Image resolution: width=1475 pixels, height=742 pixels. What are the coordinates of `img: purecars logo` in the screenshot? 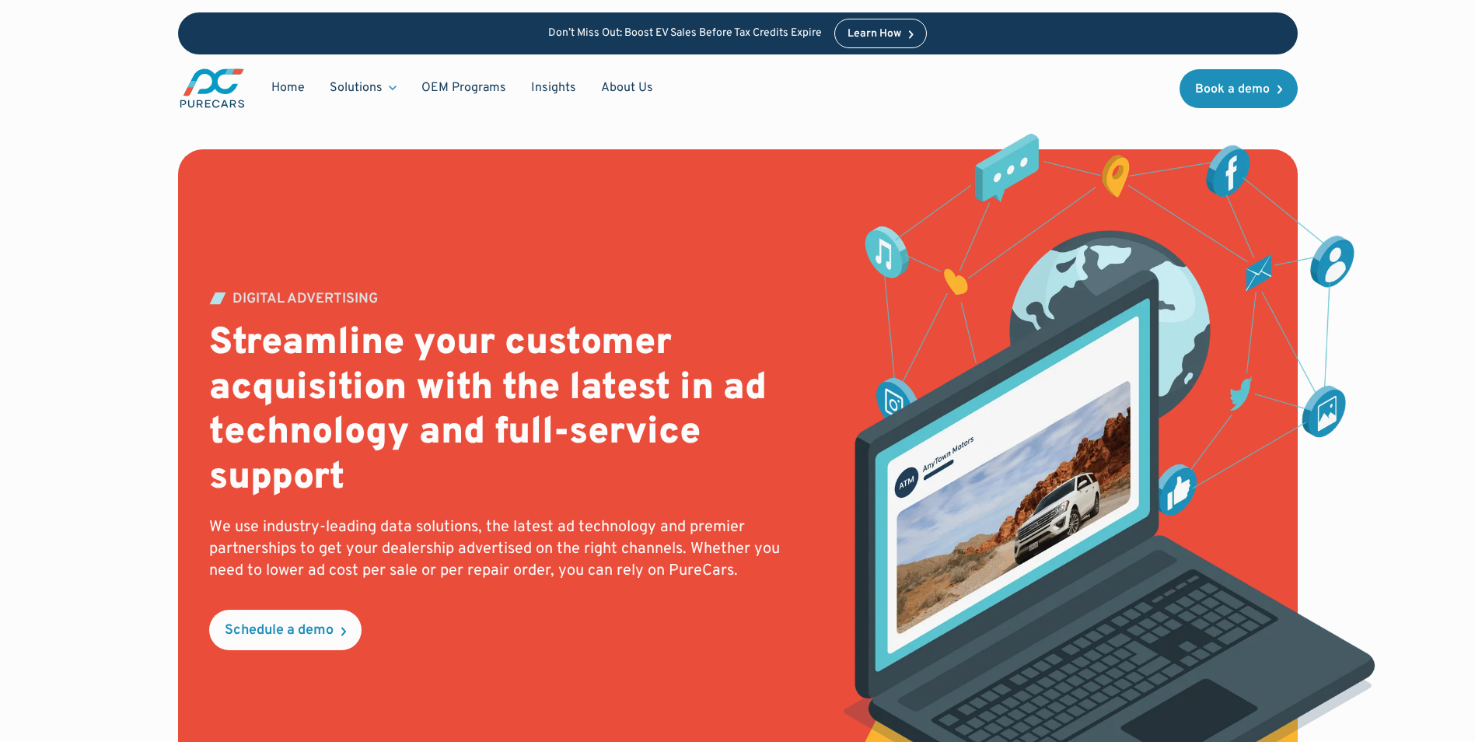 It's located at (212, 88).